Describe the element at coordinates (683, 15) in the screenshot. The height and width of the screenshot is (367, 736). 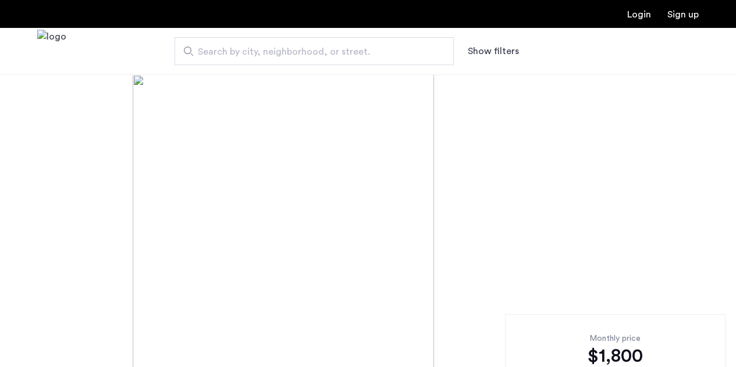
I see `a: Registration` at that location.